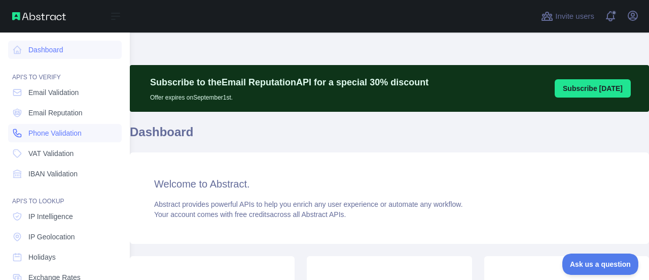 The height and width of the screenshot is (280, 649). I want to click on span: Abstract provides powerful APIs to help you enrich any user experience or automate any workflow., so click(308, 204).